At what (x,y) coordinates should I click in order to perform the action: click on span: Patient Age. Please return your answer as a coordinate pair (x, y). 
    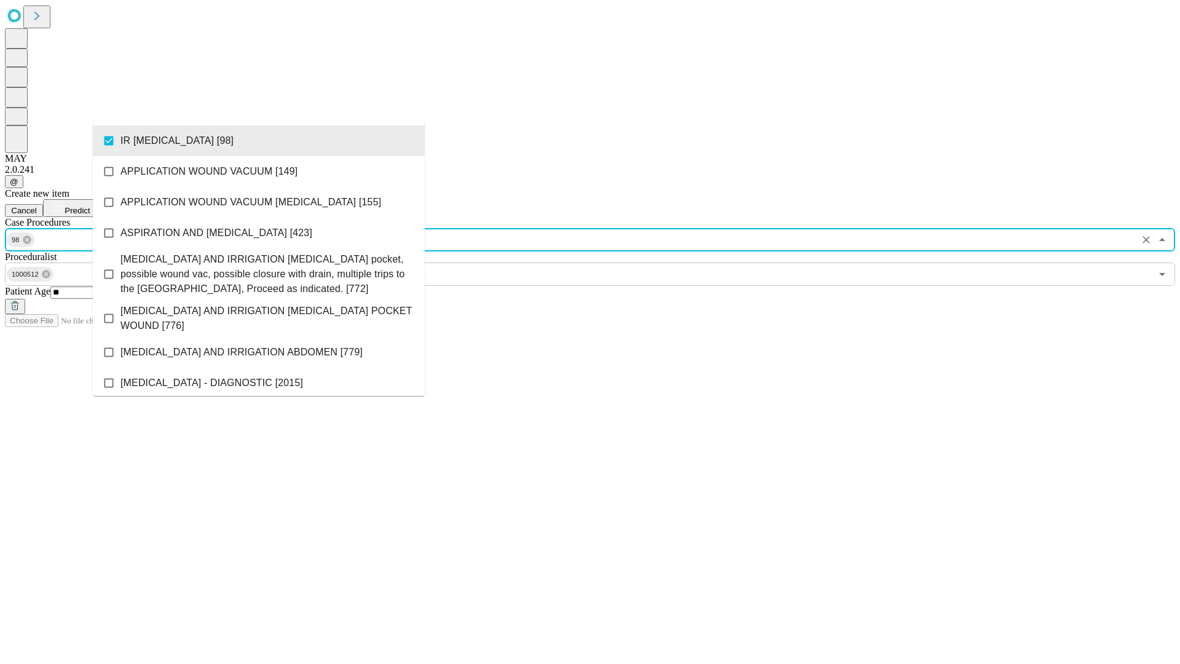
    Looking at the image, I should click on (28, 291).